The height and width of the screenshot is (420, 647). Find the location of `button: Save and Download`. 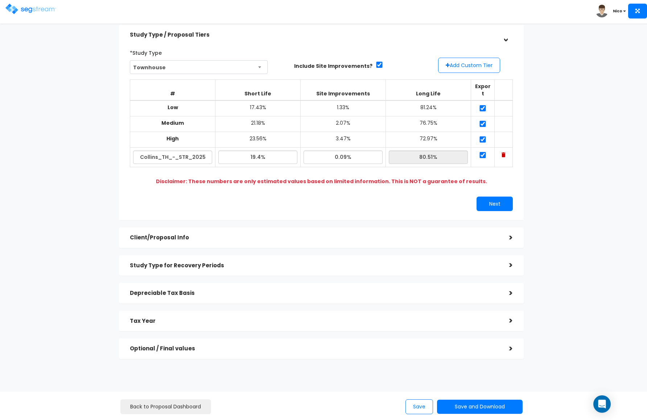

button: Save and Download is located at coordinates (480, 407).